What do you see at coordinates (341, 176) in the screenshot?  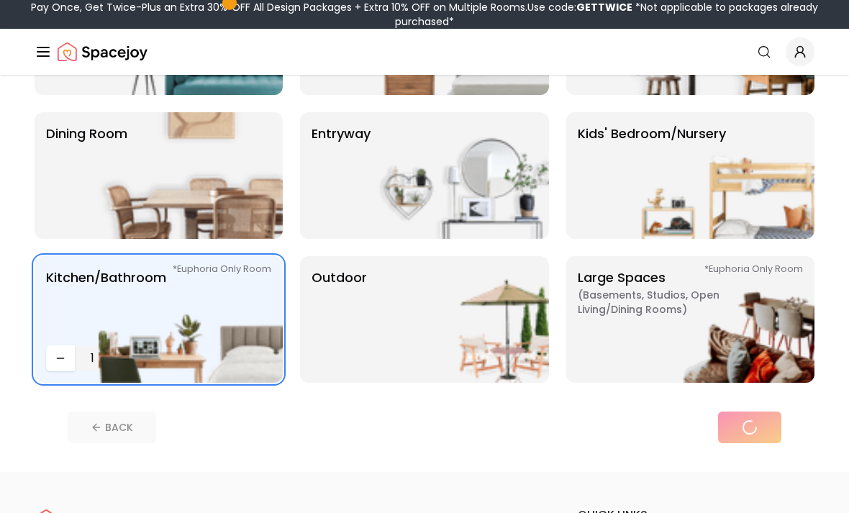 I see `p: entryway` at bounding box center [341, 176].